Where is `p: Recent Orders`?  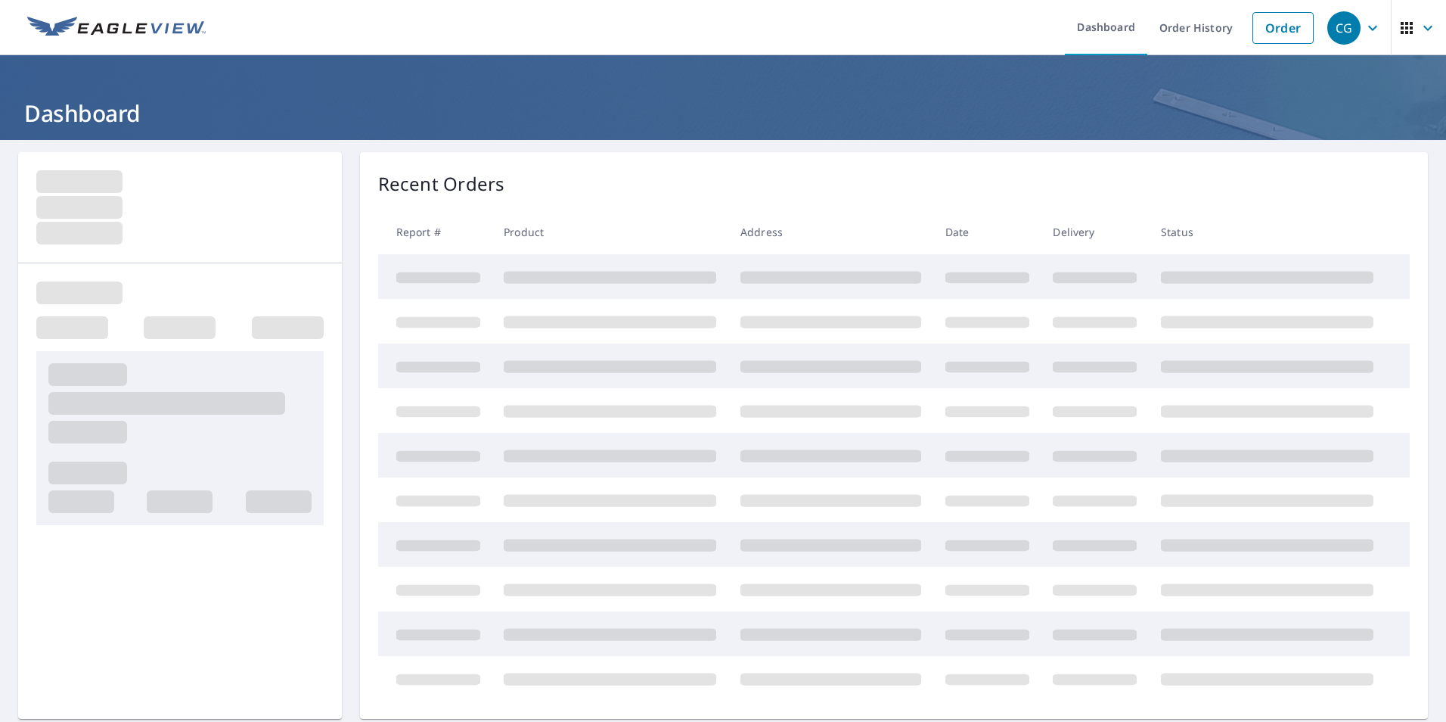
p: Recent Orders is located at coordinates (442, 184).